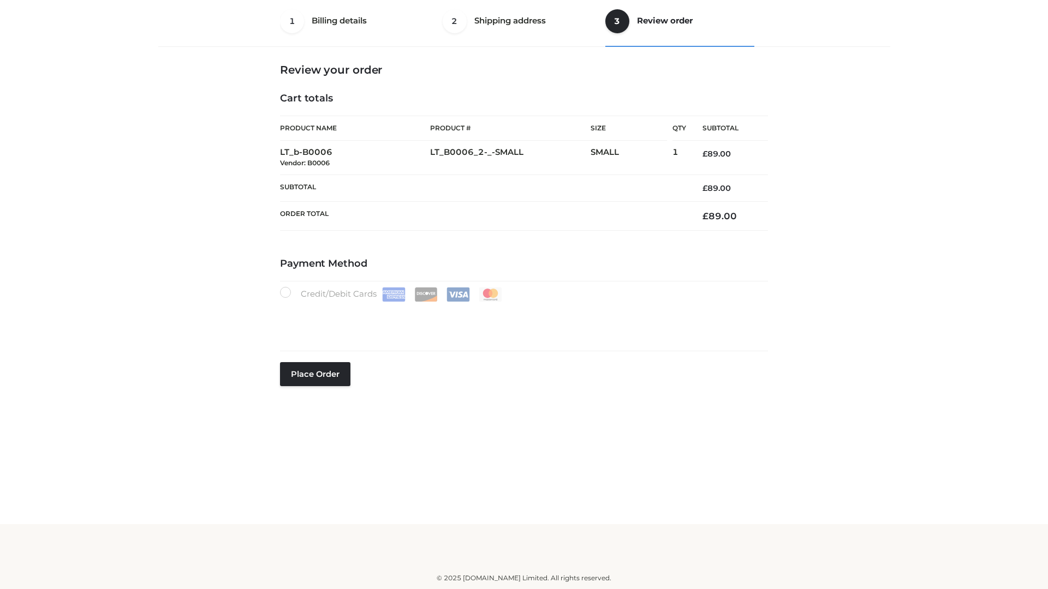 The height and width of the screenshot is (589, 1048). Describe the element at coordinates (391, 294) in the screenshot. I see `label: Credit/Debit Cards` at that location.